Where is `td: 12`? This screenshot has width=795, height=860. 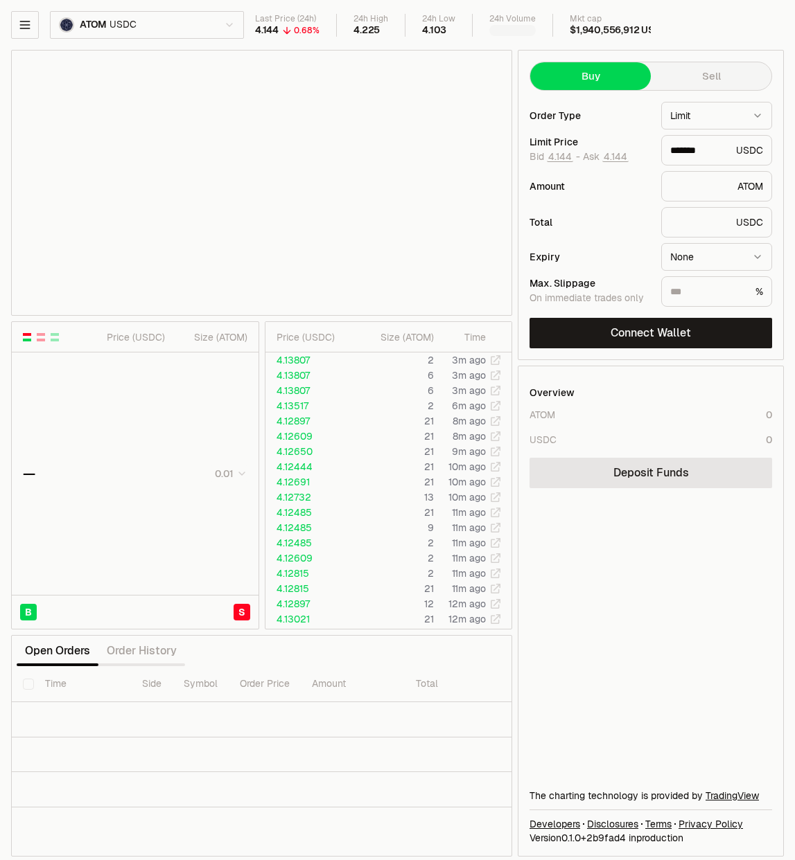
td: 12 is located at coordinates (393, 604).